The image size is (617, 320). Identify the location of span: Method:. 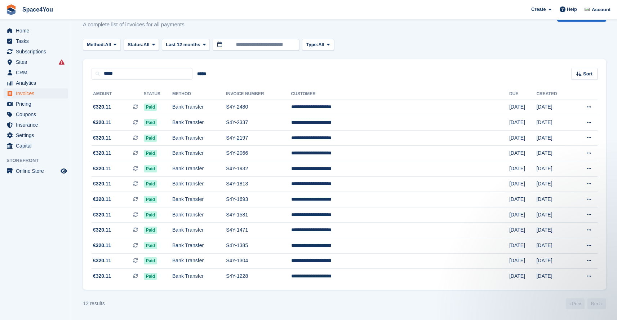
(96, 45).